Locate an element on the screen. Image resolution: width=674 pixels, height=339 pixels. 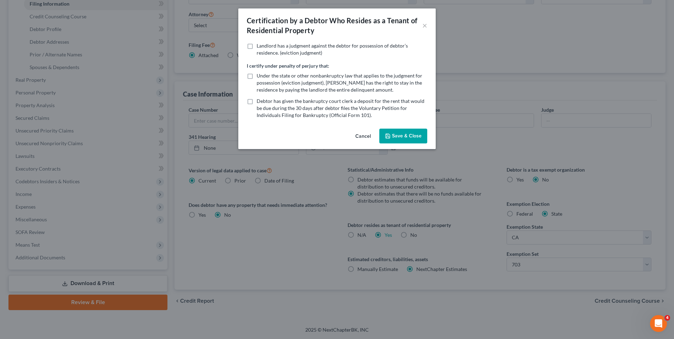
span: 4 is located at coordinates (667, 318).